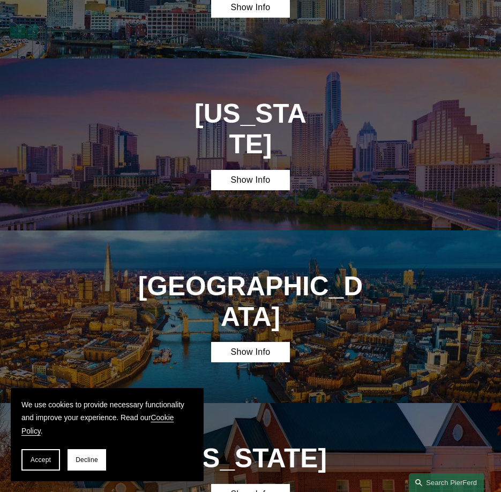 The height and width of the screenshot is (492, 501). Describe the element at coordinates (41, 460) in the screenshot. I see `button: Accept` at that location.